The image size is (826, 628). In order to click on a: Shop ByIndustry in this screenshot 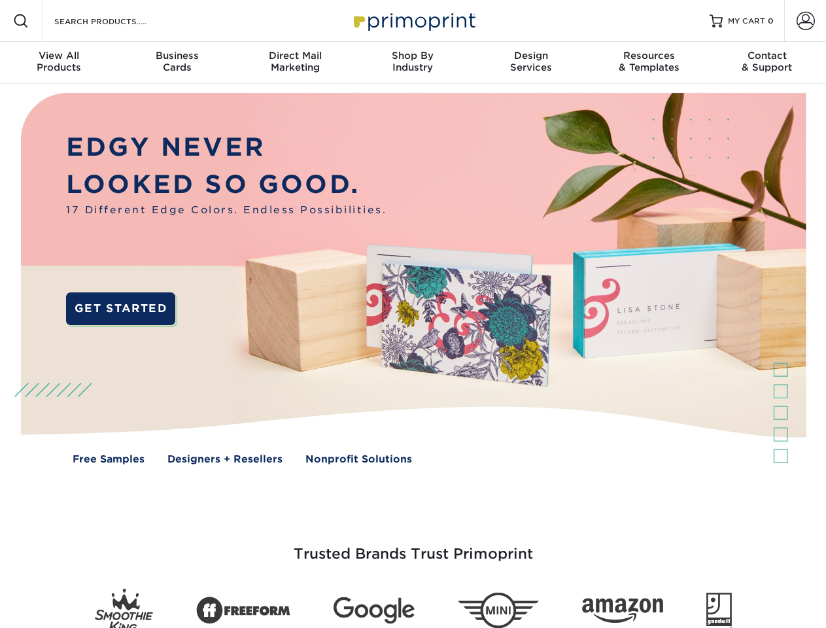, I will do `click(413, 63)`.